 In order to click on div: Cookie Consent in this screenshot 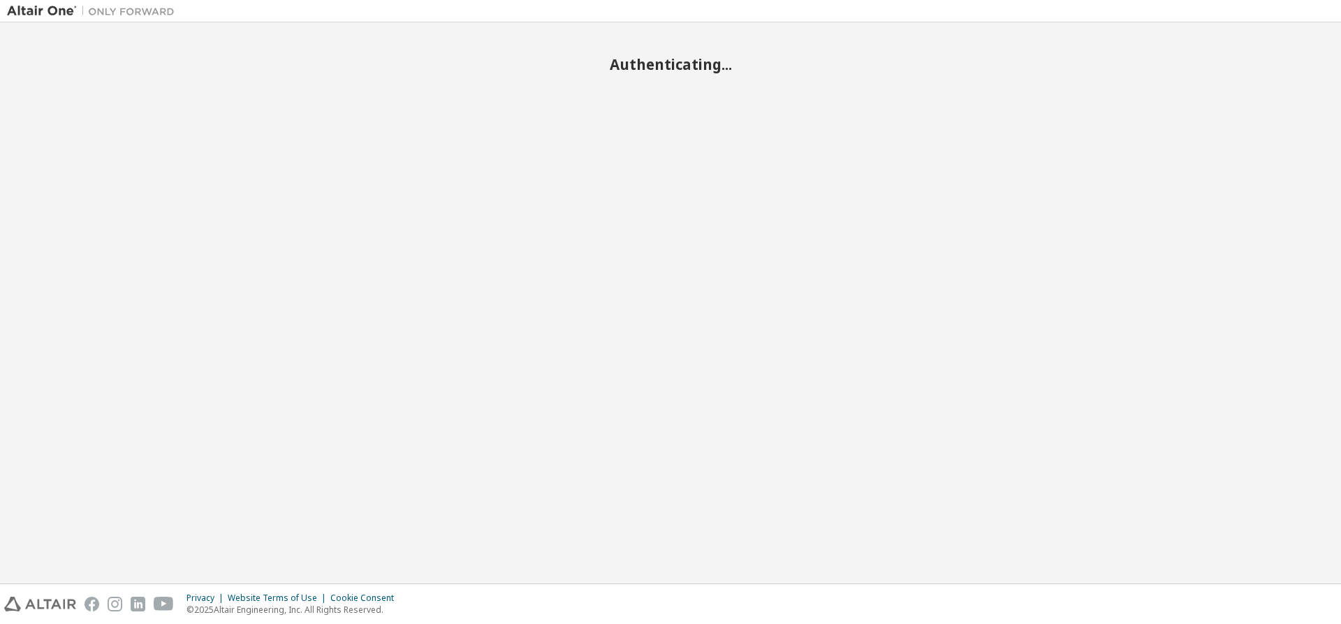, I will do `click(366, 598)`.